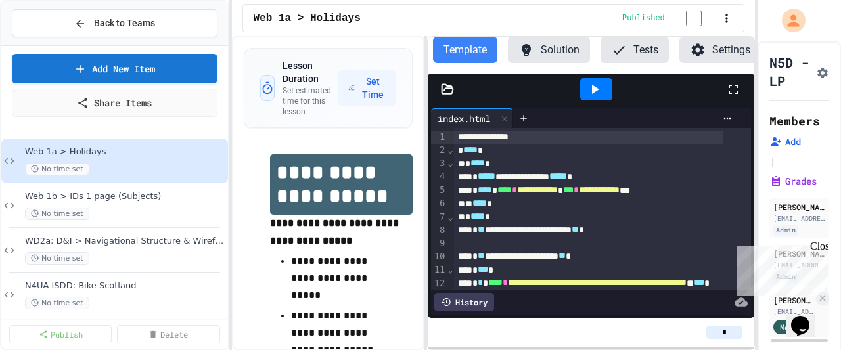 This screenshot has height=350, width=841. I want to click on div: 12, so click(439, 297).